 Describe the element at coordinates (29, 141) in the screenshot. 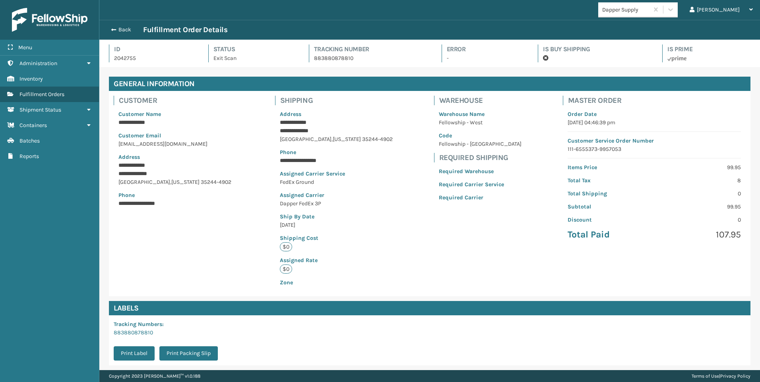

I see `span: Batches` at that location.